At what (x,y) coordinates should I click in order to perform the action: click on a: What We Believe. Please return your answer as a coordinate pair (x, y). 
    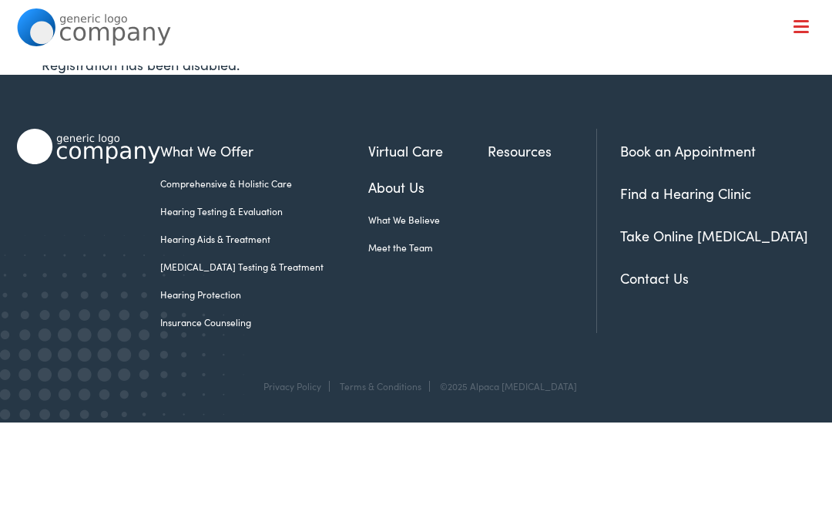
    Looking at the image, I should click on (428, 220).